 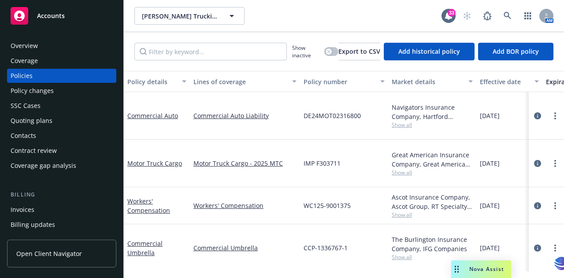 What do you see at coordinates (481, 269) in the screenshot?
I see `button: Nova Assist` at bounding box center [481, 269].